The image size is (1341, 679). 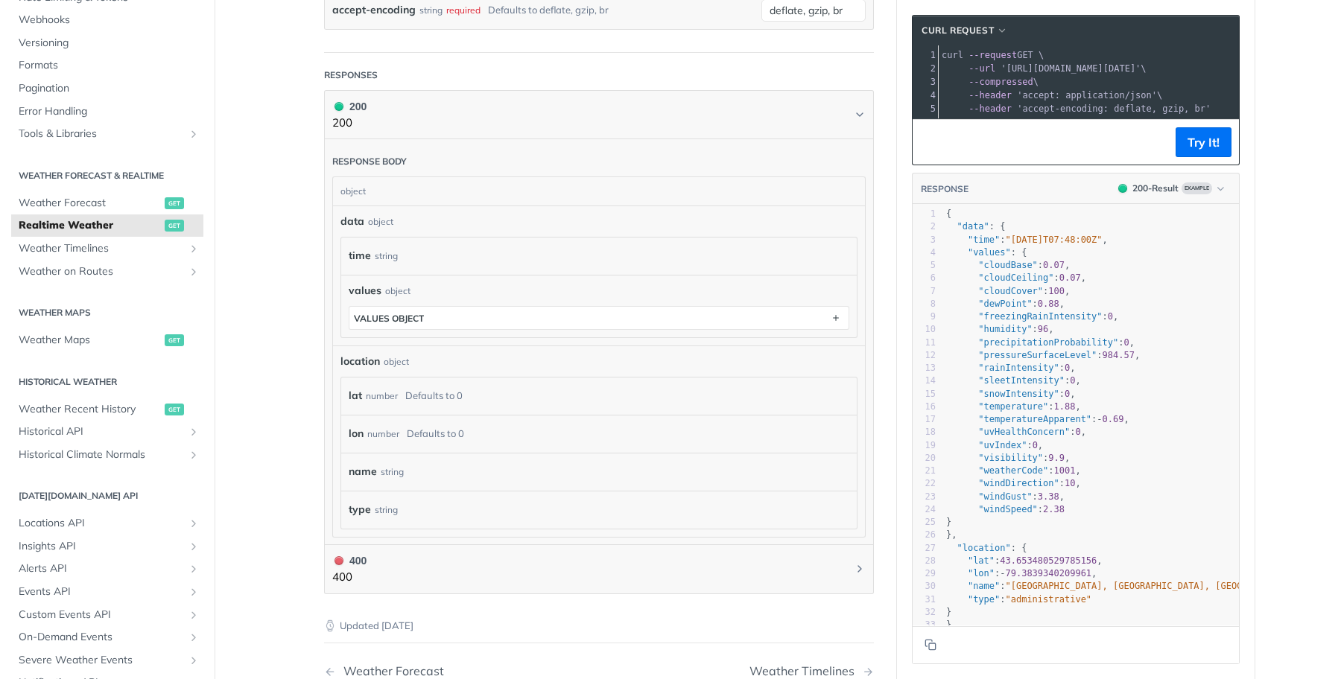 I want to click on span: "cloudBase", so click(x=1007, y=265).